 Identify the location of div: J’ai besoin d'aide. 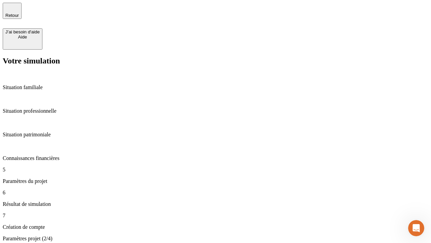
(23, 32).